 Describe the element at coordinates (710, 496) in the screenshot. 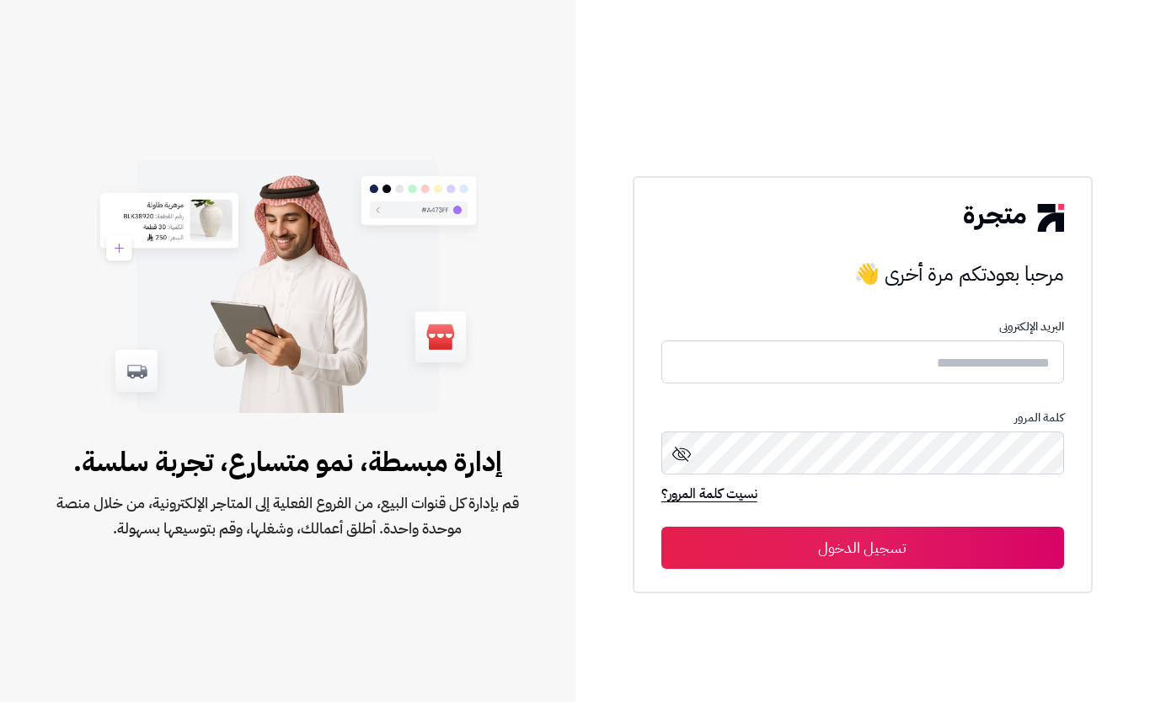

I see `a: نسيت كلمة المرور؟` at that location.